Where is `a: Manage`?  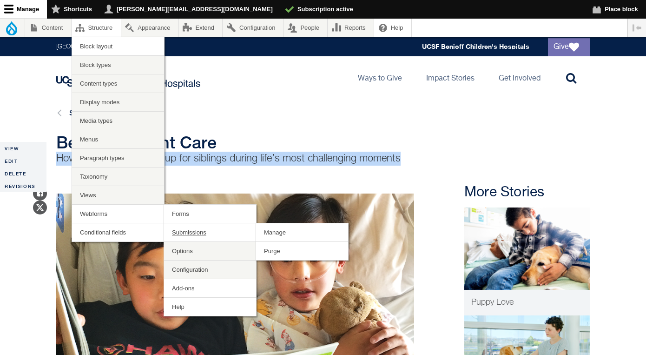
a: Manage is located at coordinates (302, 232).